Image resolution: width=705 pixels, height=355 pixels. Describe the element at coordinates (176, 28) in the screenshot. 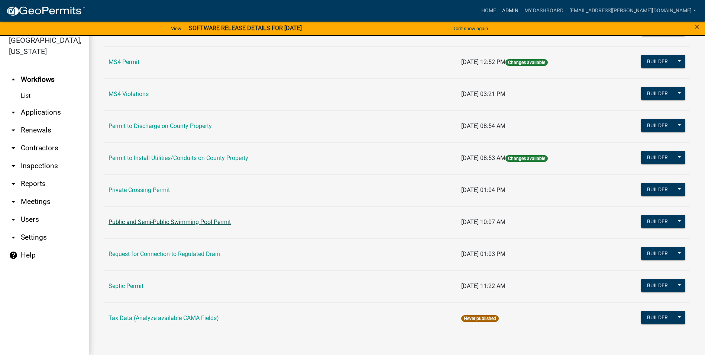

I see `a: View` at that location.